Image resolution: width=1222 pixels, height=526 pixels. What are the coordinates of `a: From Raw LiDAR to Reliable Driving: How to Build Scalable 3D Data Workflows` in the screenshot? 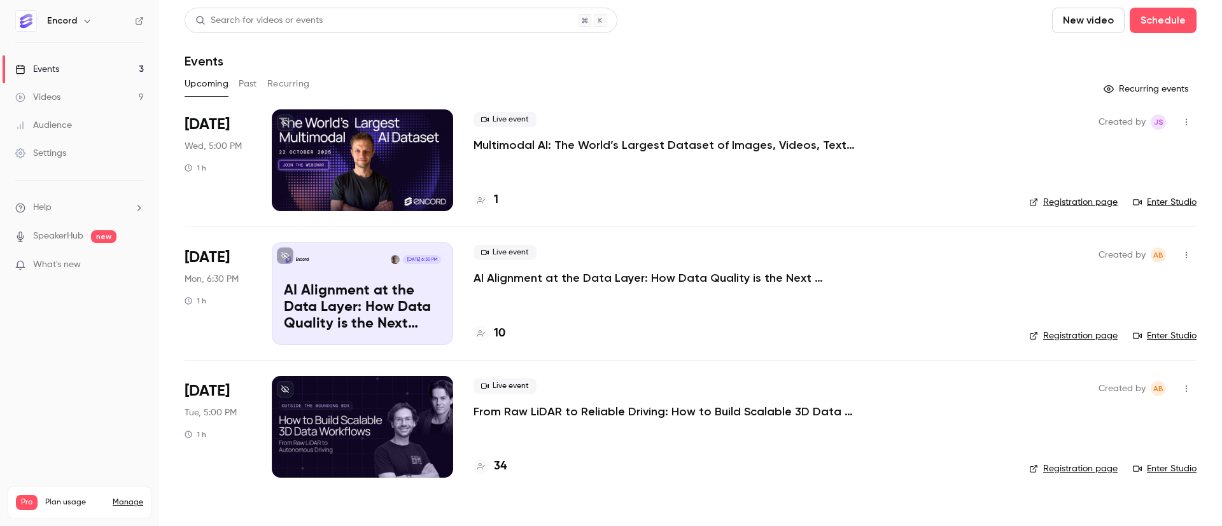 It's located at (664, 412).